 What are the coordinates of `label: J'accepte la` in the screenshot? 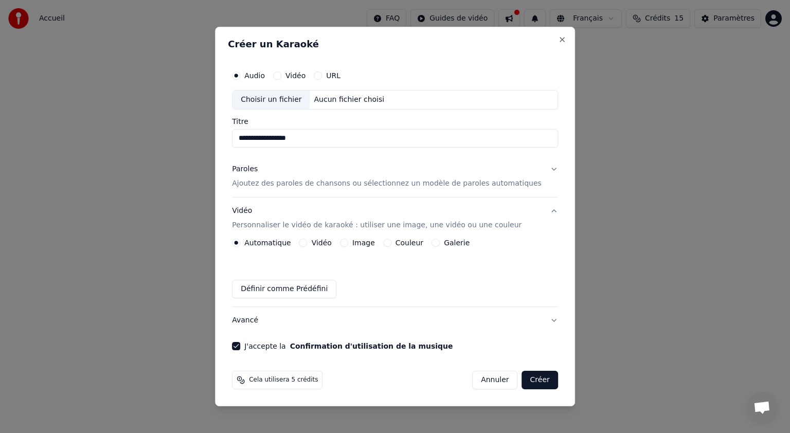 It's located at (348, 346).